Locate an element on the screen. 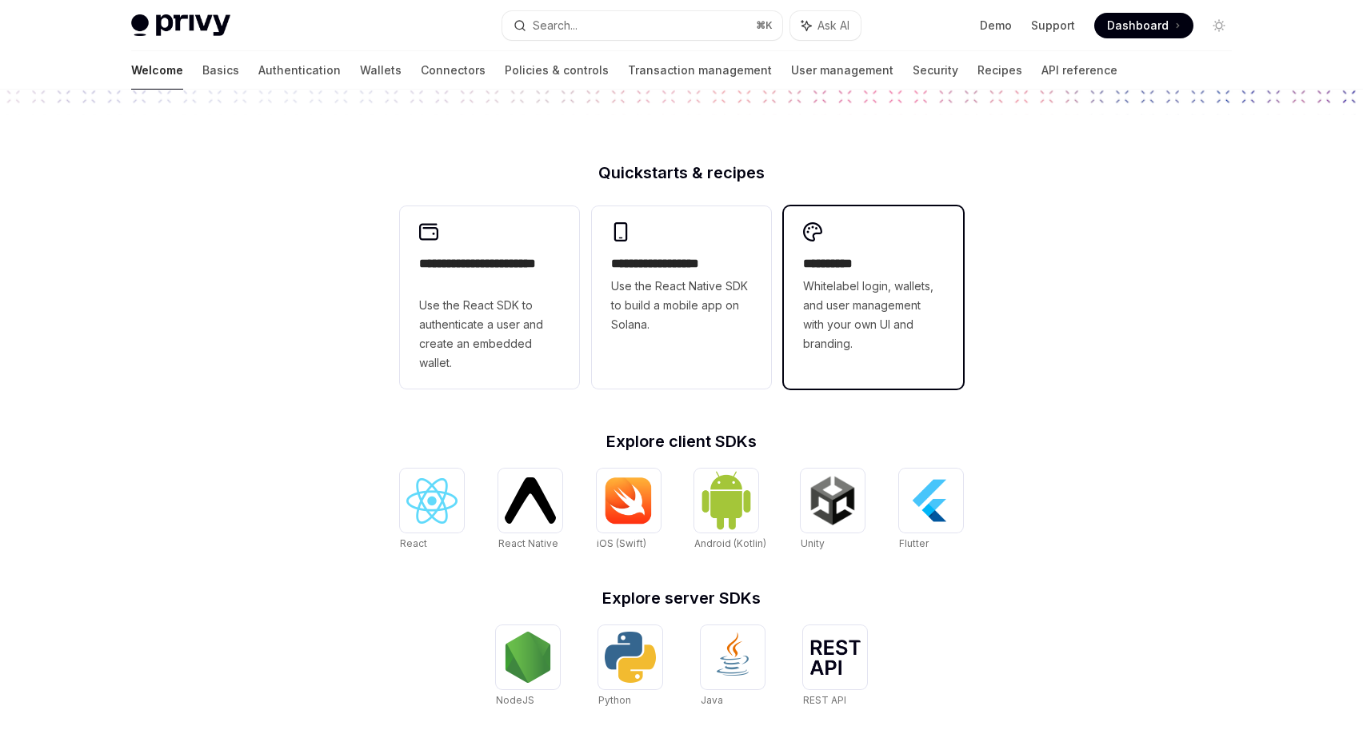 The width and height of the screenshot is (1363, 738). span: Java is located at coordinates (712, 700).